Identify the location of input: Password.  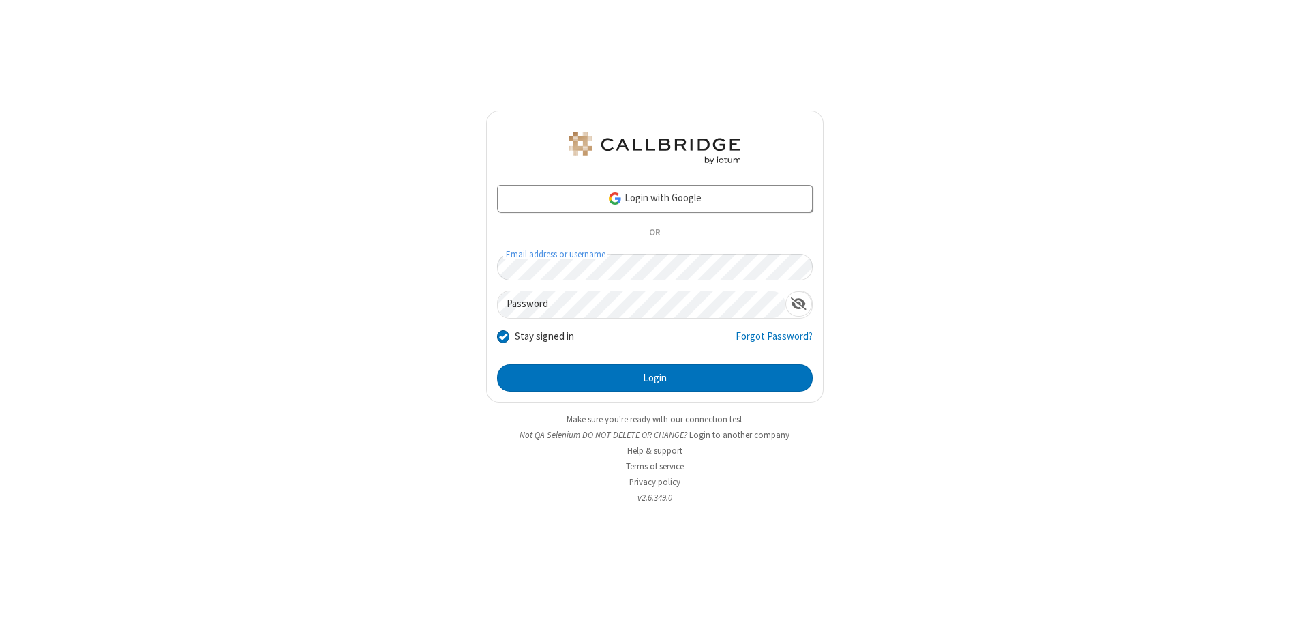
(642, 304).